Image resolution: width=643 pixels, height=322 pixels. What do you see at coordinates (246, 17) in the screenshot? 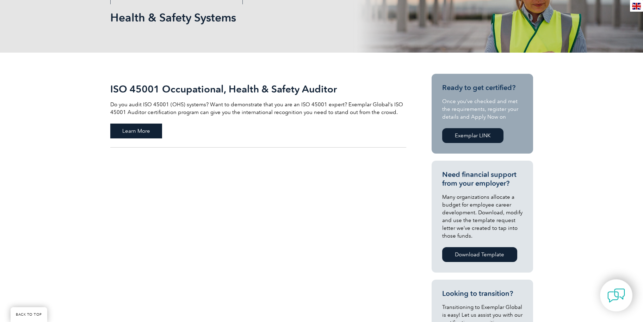
I see `h1: Health & Safety Systems` at bounding box center [246, 17].